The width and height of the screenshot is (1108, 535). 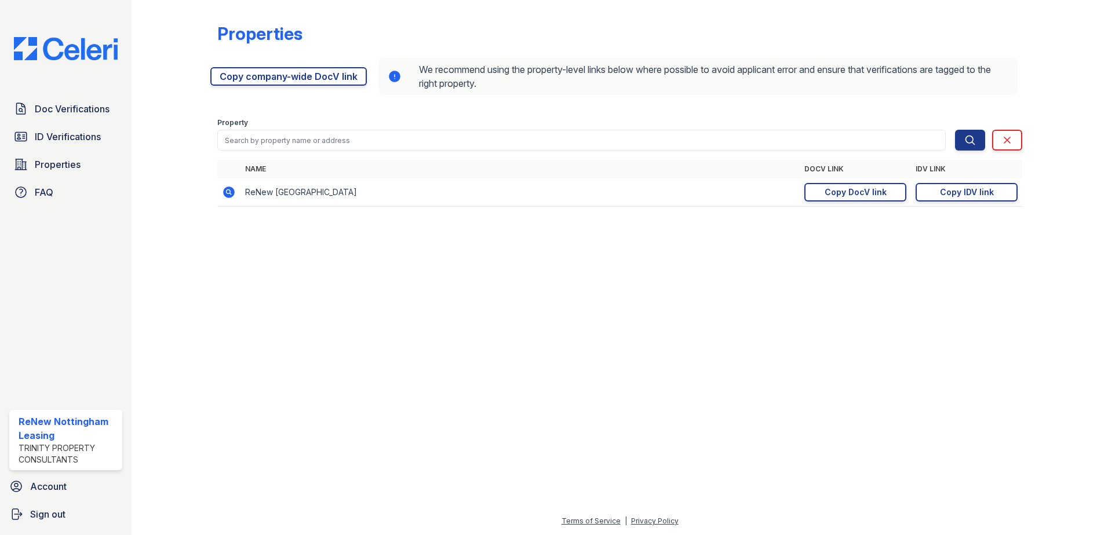 What do you see at coordinates (68, 454) in the screenshot?
I see `div: Trinity Property Consultants` at bounding box center [68, 454].